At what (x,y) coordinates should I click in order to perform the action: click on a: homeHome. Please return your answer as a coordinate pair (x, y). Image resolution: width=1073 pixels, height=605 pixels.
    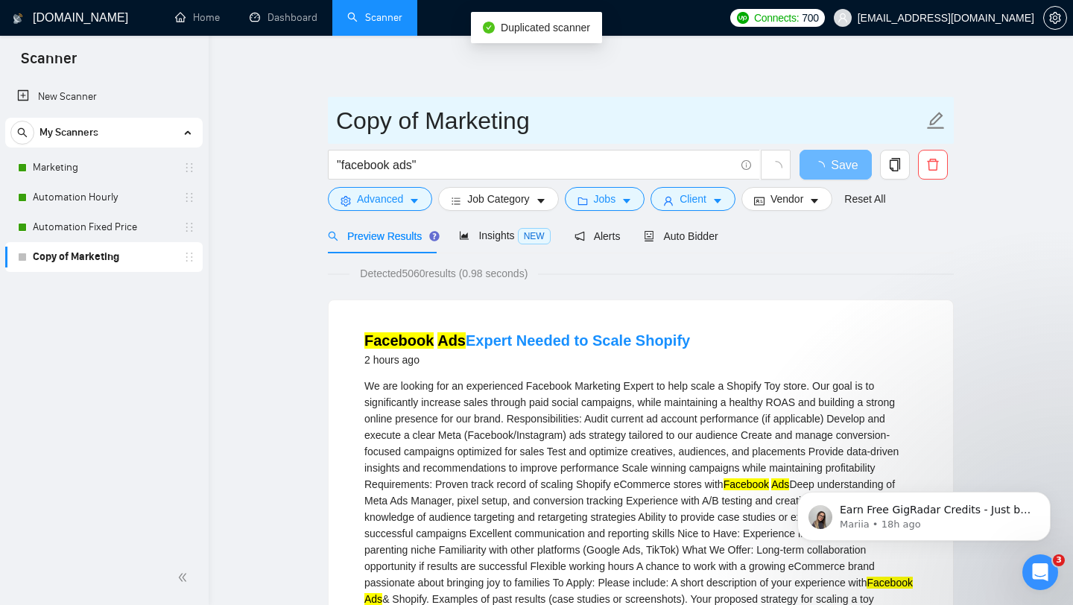
    Looking at the image, I should click on (198, 17).